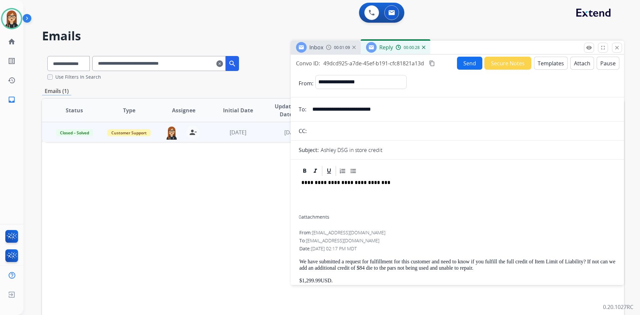 This screenshot has width=640, height=315. What do you see at coordinates (342, 48) in the screenshot?
I see `span: 00:01:09` at bounding box center [342, 48].